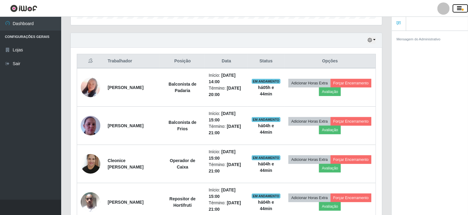 The height and width of the screenshot is (215, 468). What do you see at coordinates (132, 61) in the screenshot?
I see `th: Trabalhador` at bounding box center [132, 61].